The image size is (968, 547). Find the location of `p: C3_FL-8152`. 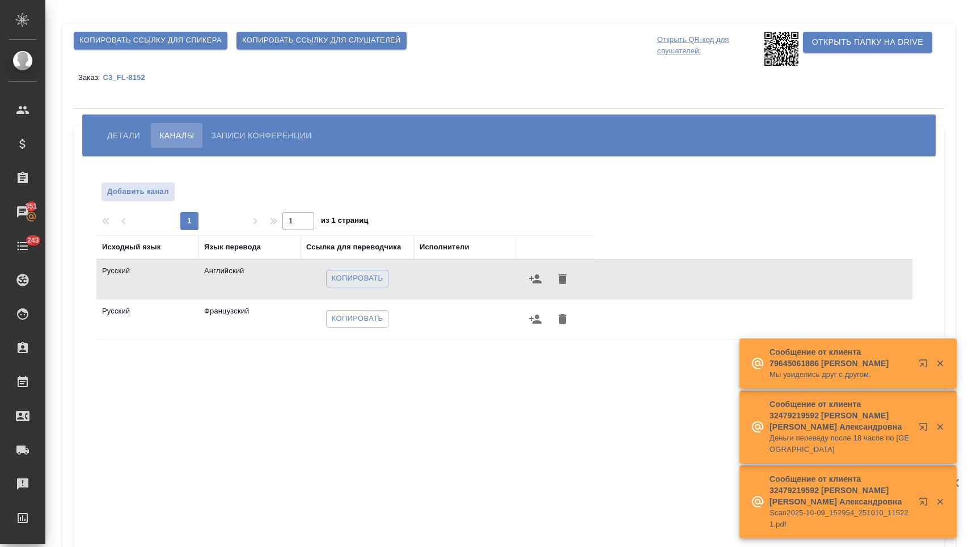

p: C3_FL-8152 is located at coordinates (128, 77).